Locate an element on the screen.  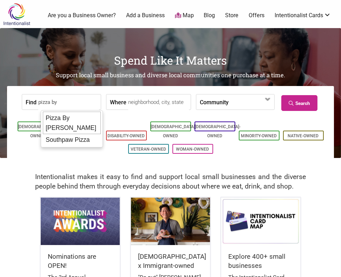
a: Native-Owned is located at coordinates (303, 136).